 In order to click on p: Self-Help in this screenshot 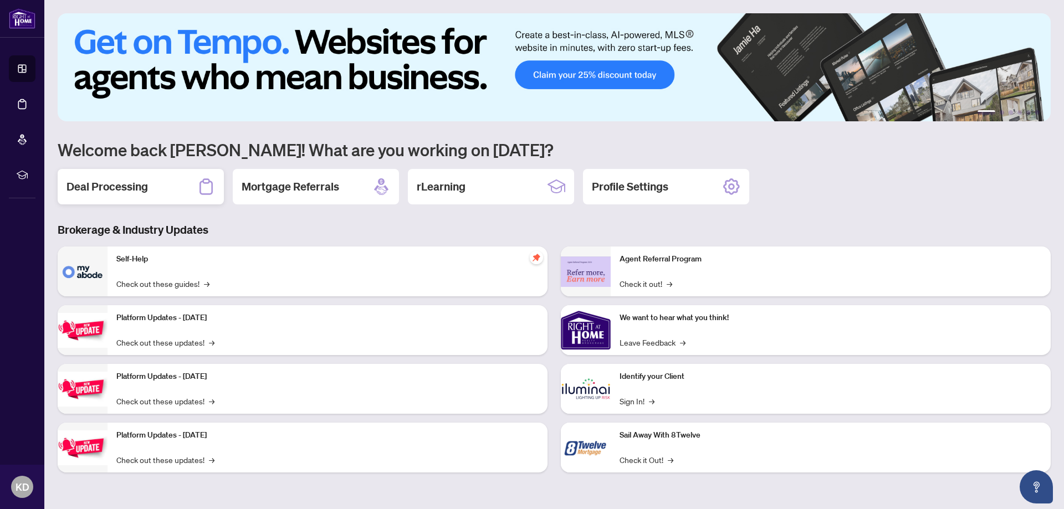, I will do `click(328, 259)`.